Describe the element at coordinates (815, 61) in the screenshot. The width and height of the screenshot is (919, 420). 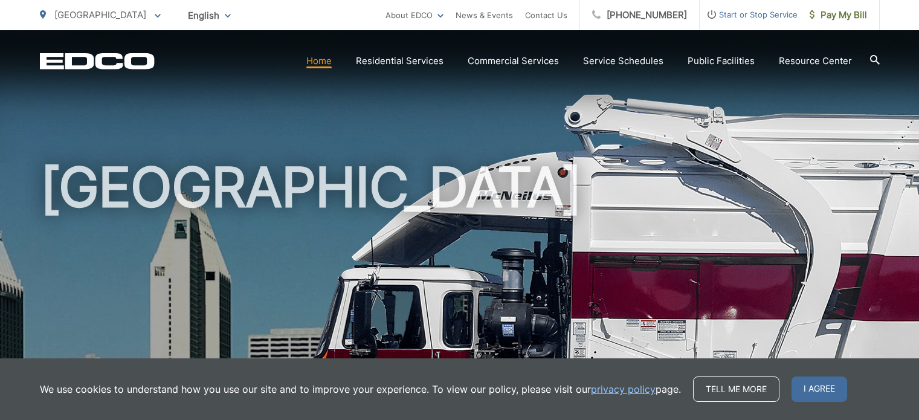
I see `a: Resource Center` at that location.